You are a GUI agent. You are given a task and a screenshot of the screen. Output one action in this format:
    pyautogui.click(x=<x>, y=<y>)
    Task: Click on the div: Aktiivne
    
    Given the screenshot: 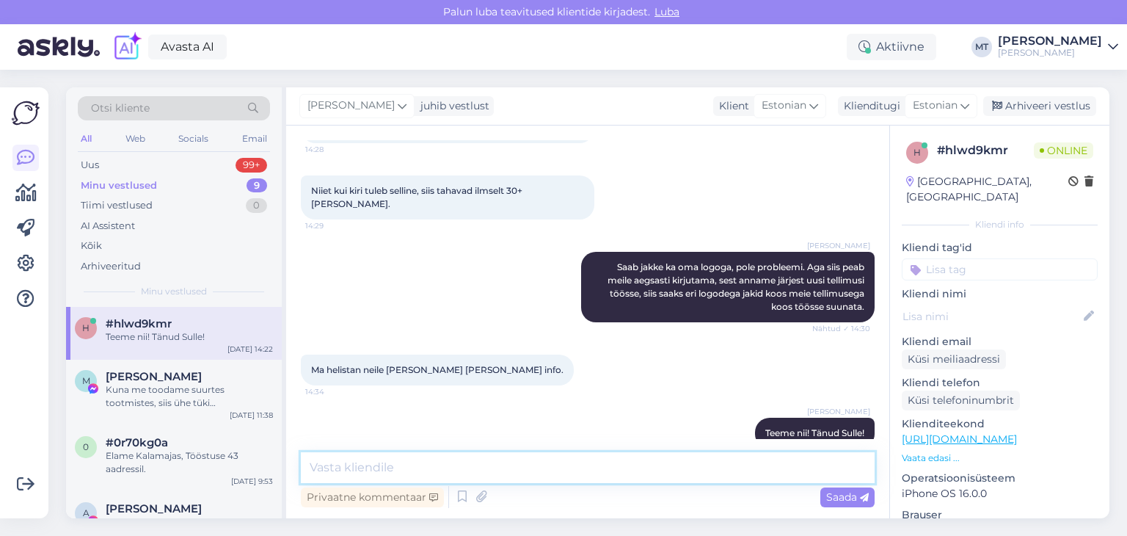 What is the action you would take?
    pyautogui.click(x=892, y=47)
    